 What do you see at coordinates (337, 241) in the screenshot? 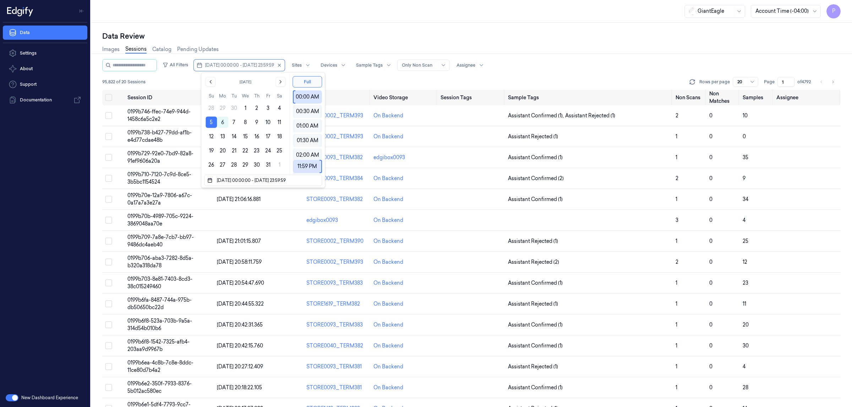
I see `div: STORE0002_TERM390` at bounding box center [337, 241].